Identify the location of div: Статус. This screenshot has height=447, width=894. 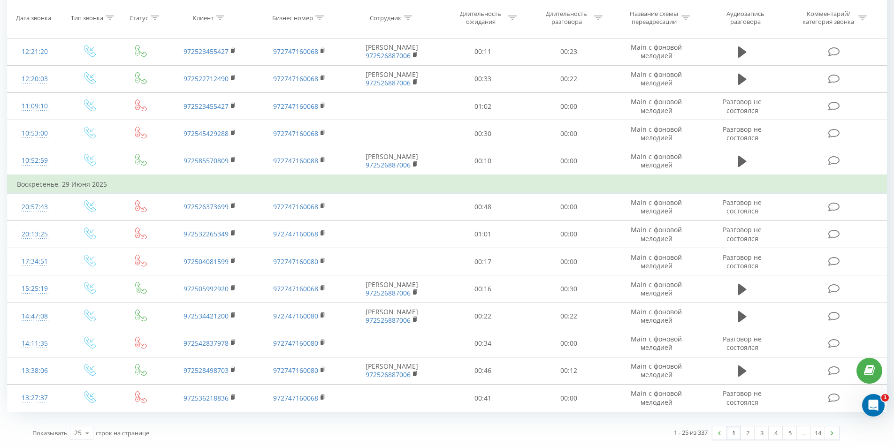
(139, 17).